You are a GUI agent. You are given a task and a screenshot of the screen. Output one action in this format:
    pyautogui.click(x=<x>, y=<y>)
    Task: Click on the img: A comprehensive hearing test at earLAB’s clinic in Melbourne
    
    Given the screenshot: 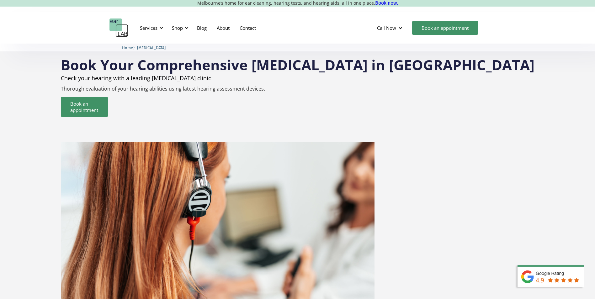 What is the action you would take?
    pyautogui.click(x=218, y=220)
    